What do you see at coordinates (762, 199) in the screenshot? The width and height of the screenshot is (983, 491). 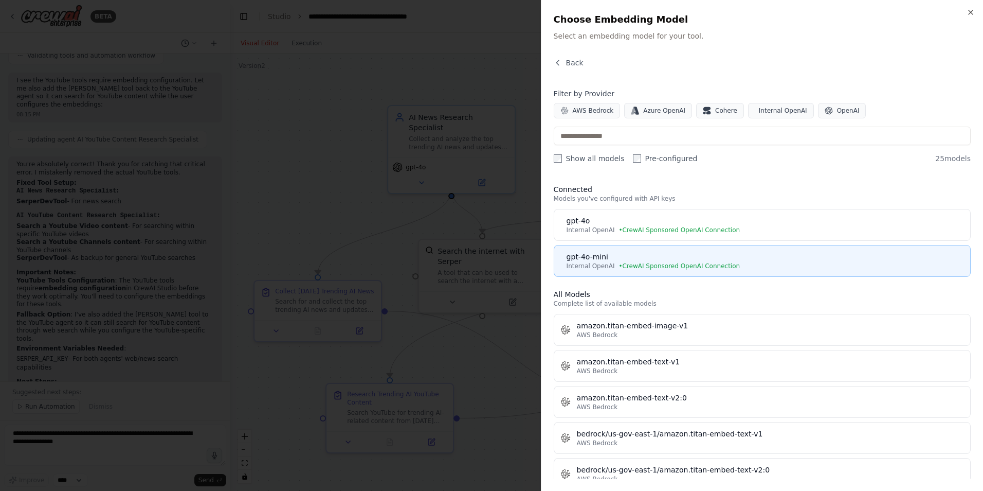 I see `p: Models you've configured with API keys` at bounding box center [762, 199].